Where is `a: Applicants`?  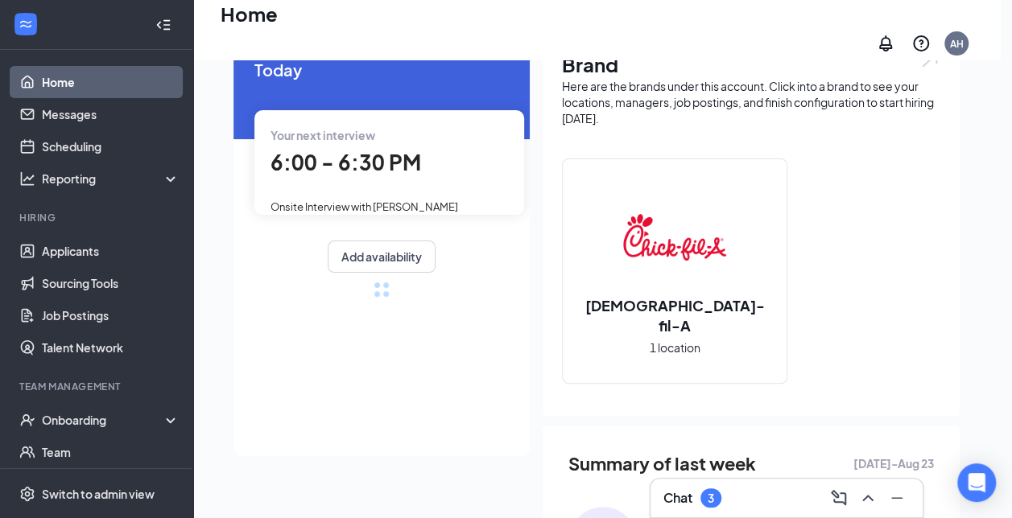 a: Applicants is located at coordinates (110, 251).